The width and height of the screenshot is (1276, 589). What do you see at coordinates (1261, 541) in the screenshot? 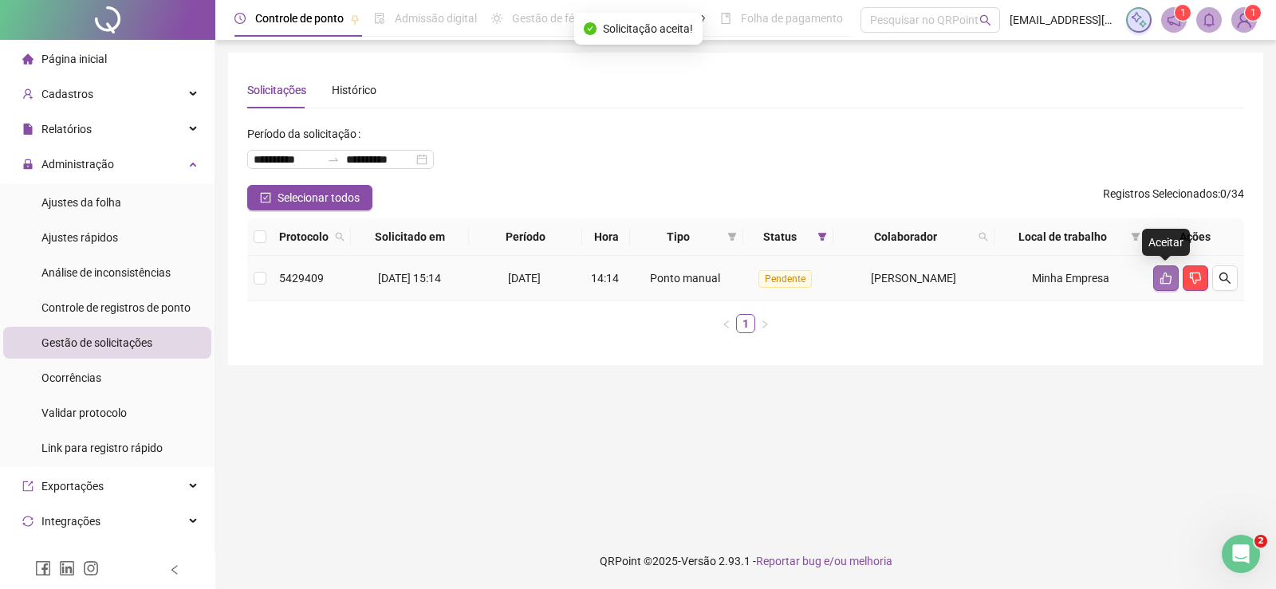
I see `span: 2` at bounding box center [1261, 541].